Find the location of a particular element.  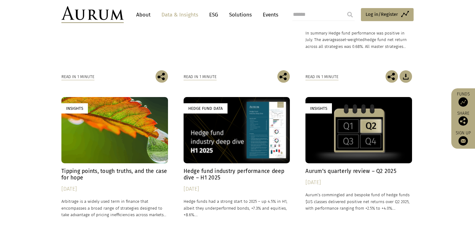

div: Hedge Fund Data is located at coordinates (205, 108).